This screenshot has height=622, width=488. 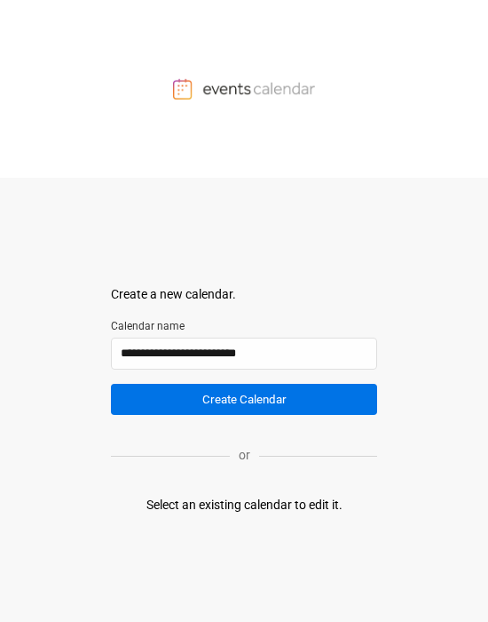 What do you see at coordinates (244, 89) in the screenshot?
I see `img: Events Calendar` at bounding box center [244, 89].